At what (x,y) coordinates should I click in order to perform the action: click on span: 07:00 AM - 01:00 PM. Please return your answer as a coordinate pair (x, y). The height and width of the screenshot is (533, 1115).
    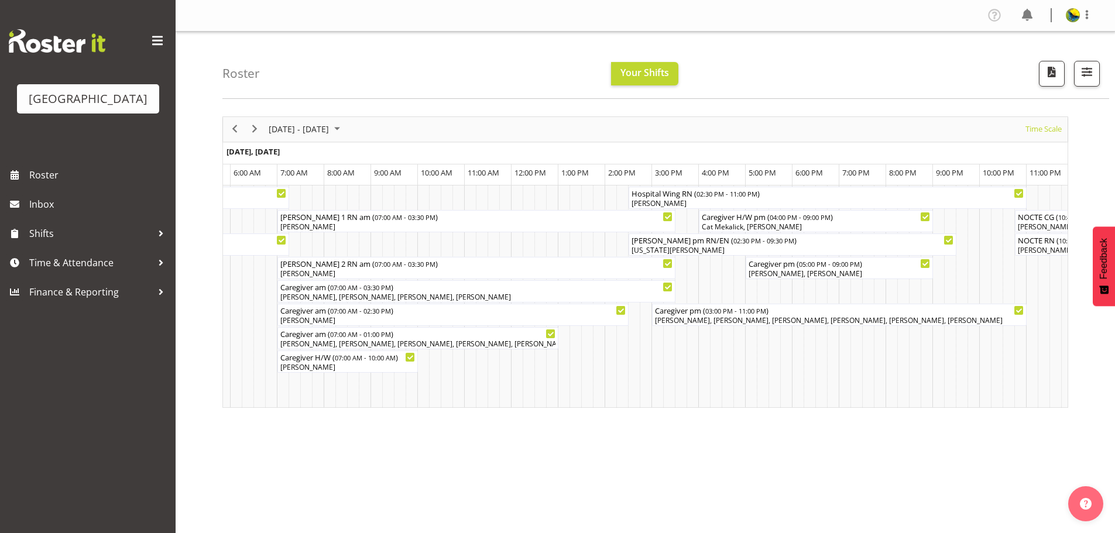
    Looking at the image, I should click on (360, 334).